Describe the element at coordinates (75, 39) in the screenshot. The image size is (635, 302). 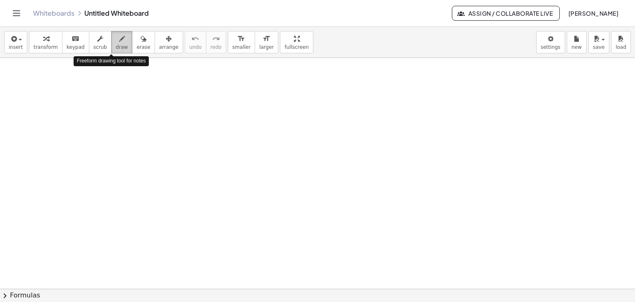
I see `i: keyboard` at that location.